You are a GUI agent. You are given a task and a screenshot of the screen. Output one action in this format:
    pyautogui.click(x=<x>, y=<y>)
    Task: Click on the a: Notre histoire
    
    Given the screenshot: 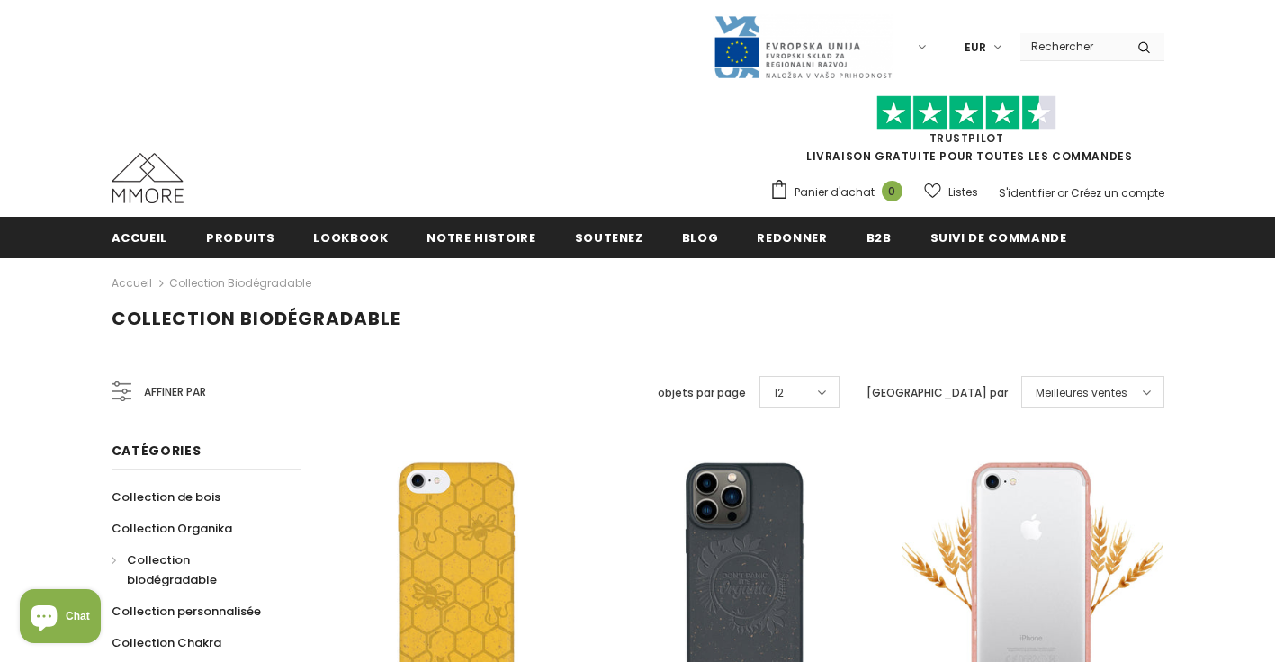 What is the action you would take?
    pyautogui.click(x=481, y=237)
    